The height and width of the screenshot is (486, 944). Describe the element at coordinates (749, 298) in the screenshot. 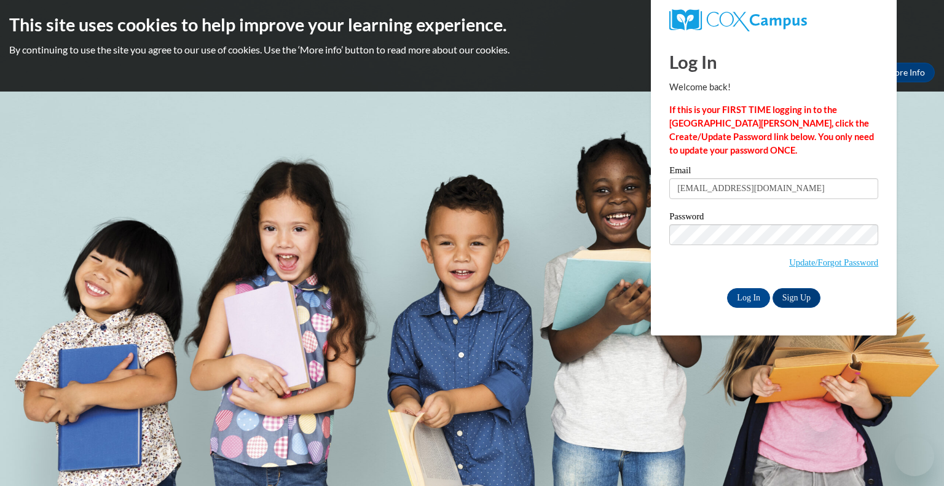

I see `input: Log In` at that location.